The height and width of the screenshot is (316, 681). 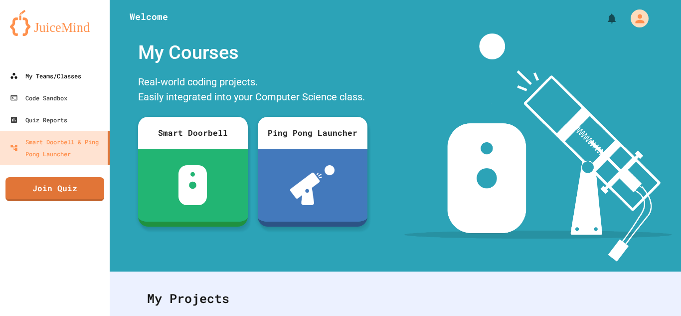 I want to click on div: My Courses, so click(x=253, y=52).